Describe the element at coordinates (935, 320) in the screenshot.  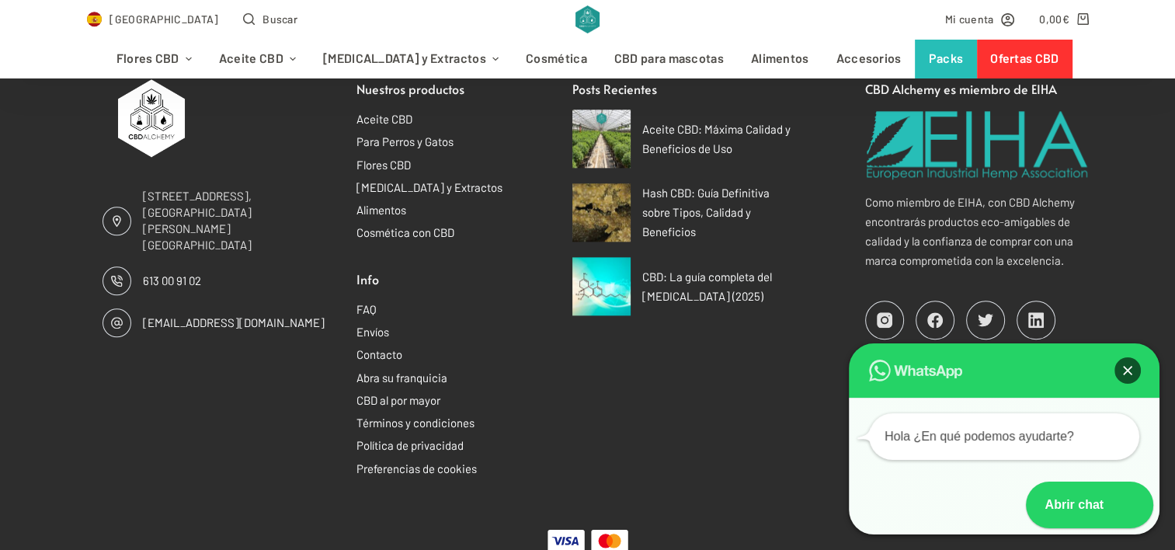
I see `a: Facebook` at that location.